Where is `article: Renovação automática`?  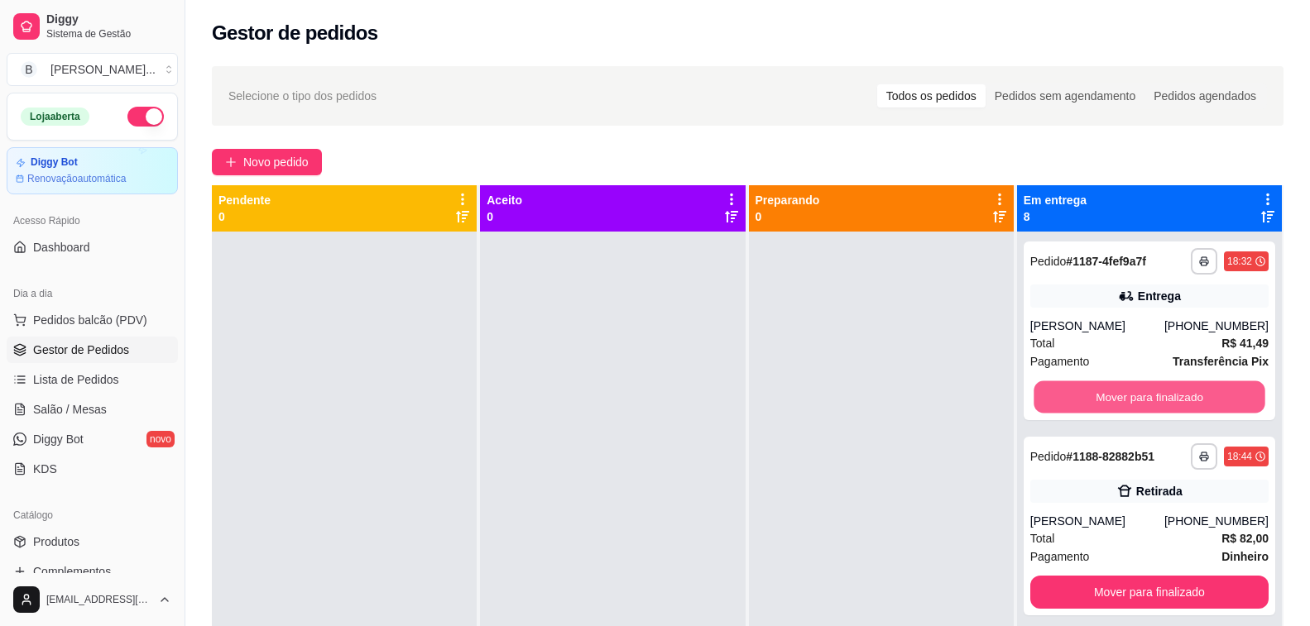 article: Renovação automática is located at coordinates (76, 179).